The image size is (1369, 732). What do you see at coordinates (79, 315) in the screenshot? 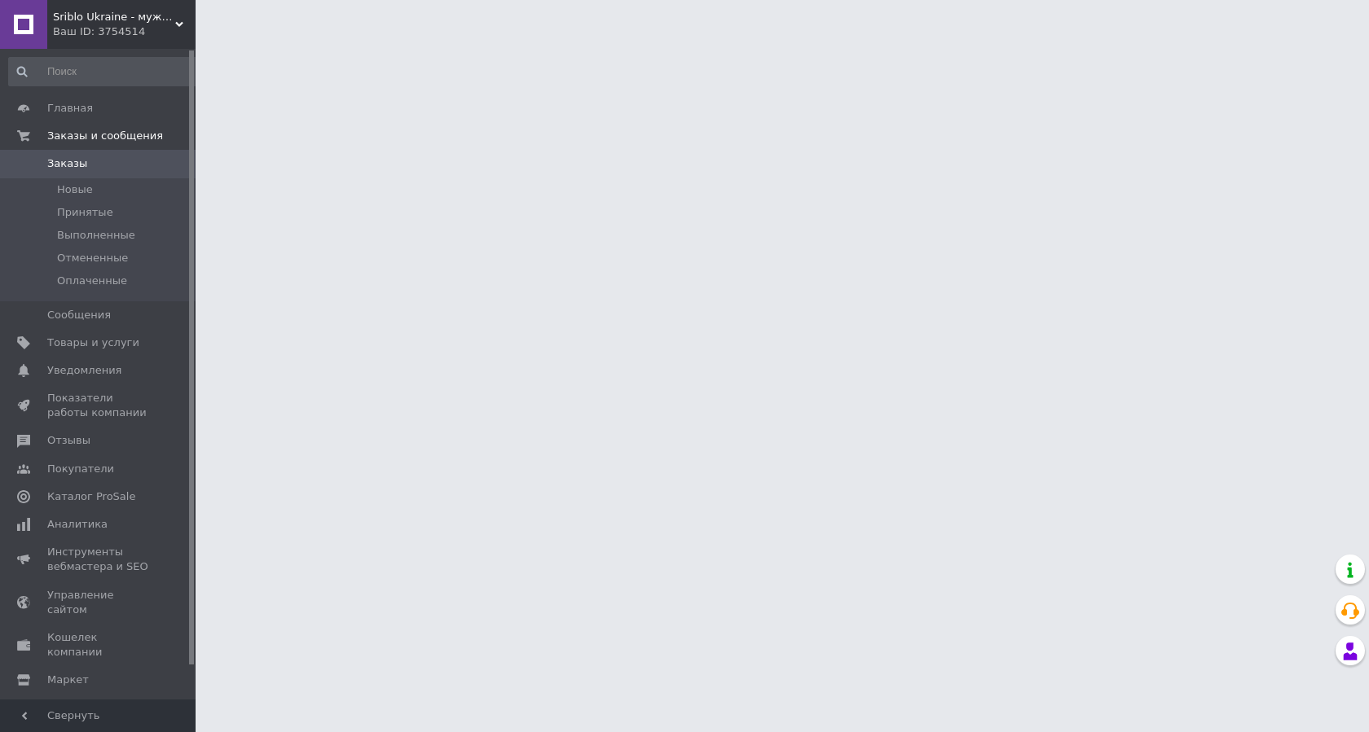
I see `span: Сообщения` at bounding box center [79, 315].